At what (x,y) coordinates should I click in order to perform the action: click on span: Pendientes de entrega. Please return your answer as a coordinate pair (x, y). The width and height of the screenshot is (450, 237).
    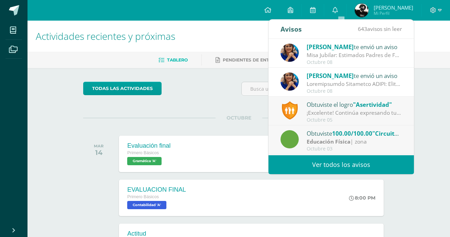
    Looking at the image, I should click on (252, 60).